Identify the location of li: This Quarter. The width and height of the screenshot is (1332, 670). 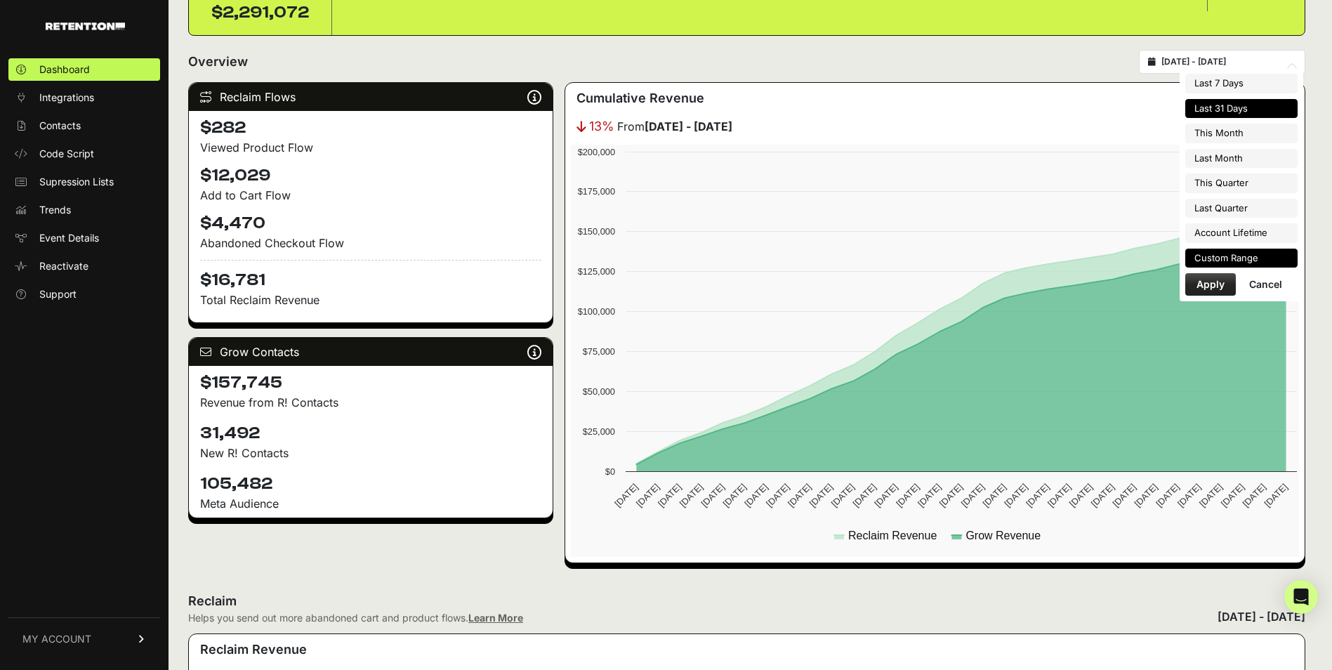
(1241, 183).